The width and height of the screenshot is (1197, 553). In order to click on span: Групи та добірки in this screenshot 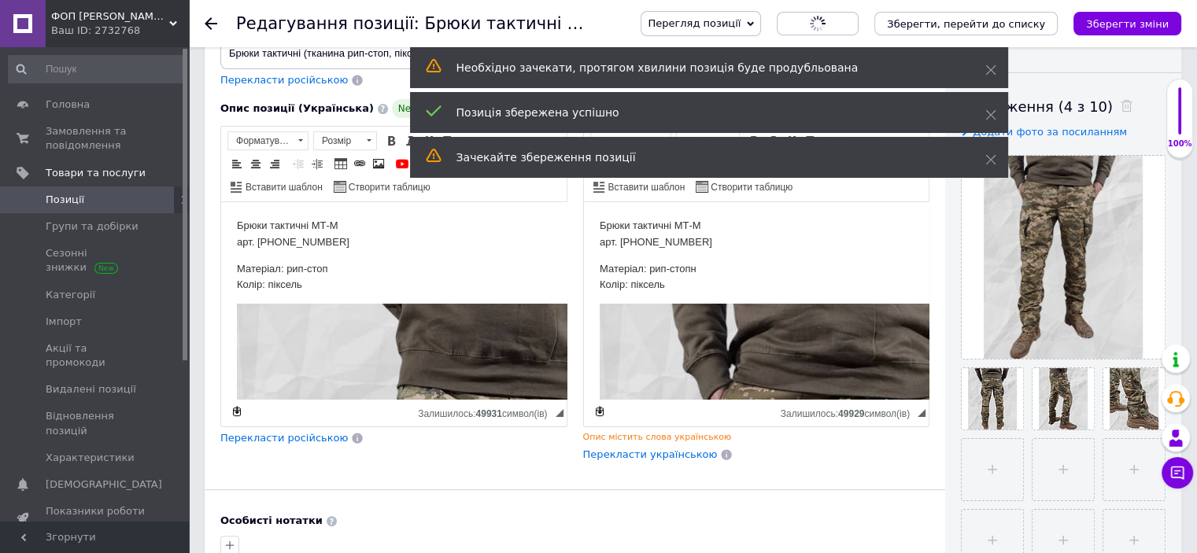, I will do `click(92, 227)`.